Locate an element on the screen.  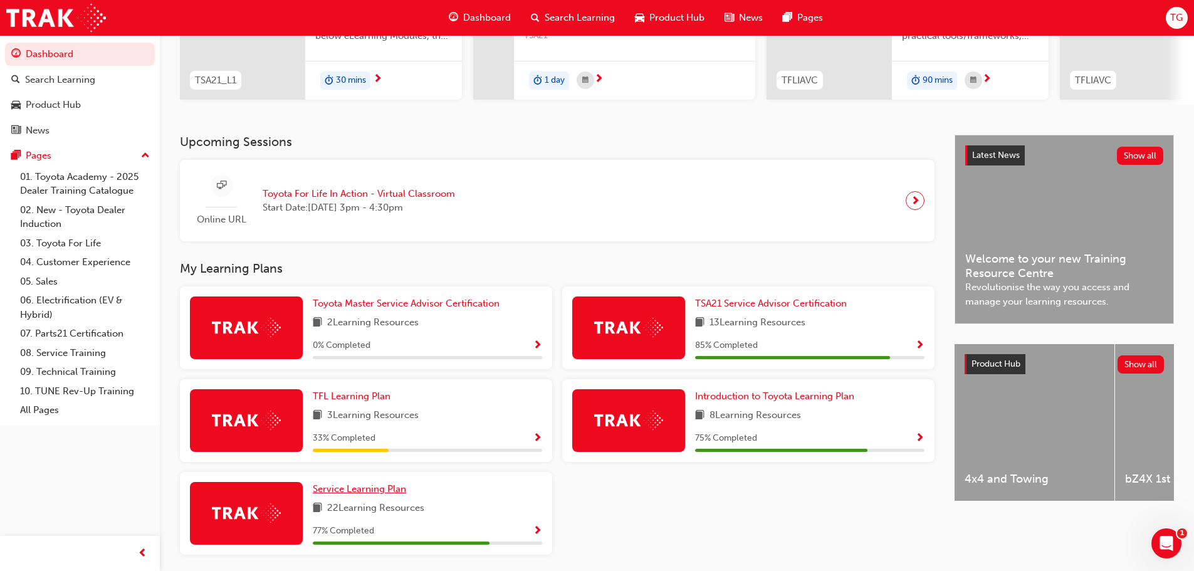
a: 01. Toyota Academy - 2025 Dealer Training Catalogue is located at coordinates (85, 184).